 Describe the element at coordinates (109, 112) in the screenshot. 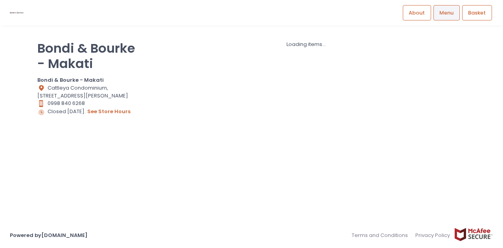

I see `button: see store hours` at that location.